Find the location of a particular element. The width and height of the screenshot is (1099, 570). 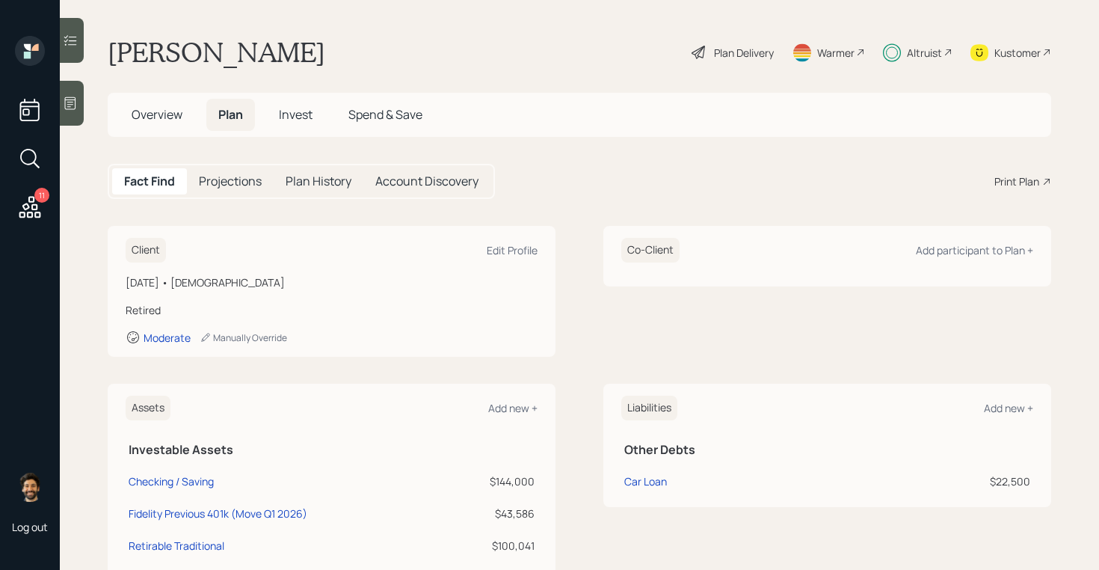

span: Spend & Save is located at coordinates (385, 114).